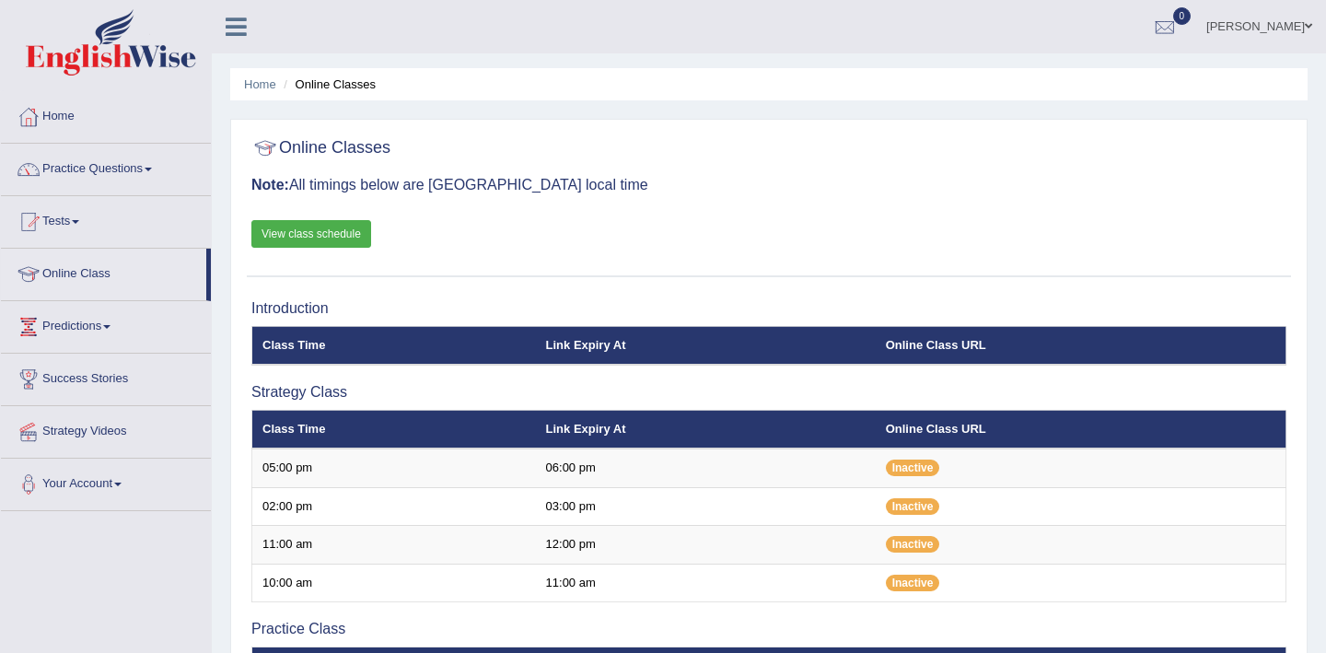  I want to click on td: 06:00 pm, so click(705, 468).